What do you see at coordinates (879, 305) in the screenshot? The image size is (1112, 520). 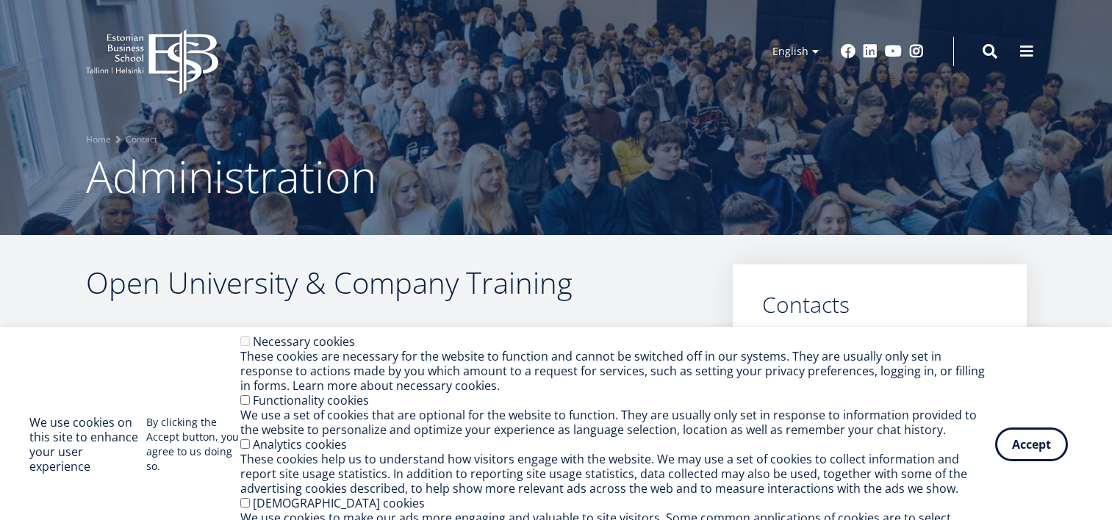 I see `a: Contacts` at bounding box center [879, 305].